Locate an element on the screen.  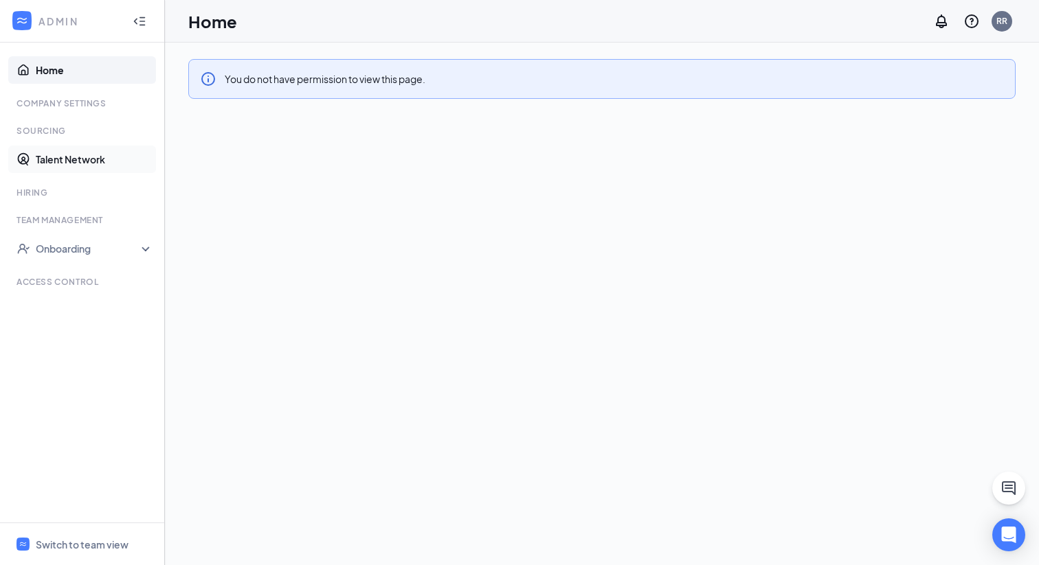
div: Access control is located at coordinates (83, 282).